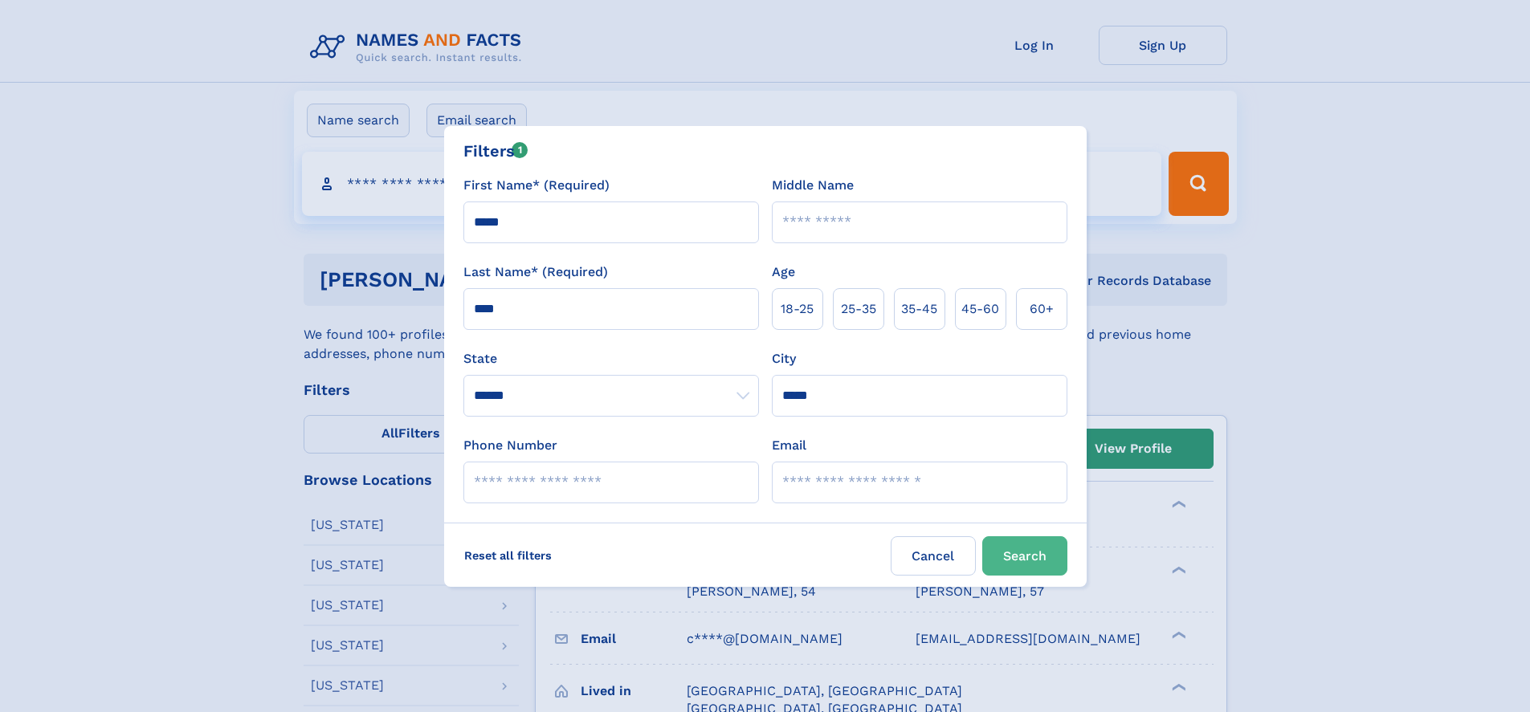 Image resolution: width=1530 pixels, height=712 pixels. What do you see at coordinates (784, 359) in the screenshot?
I see `label: City` at bounding box center [784, 359].